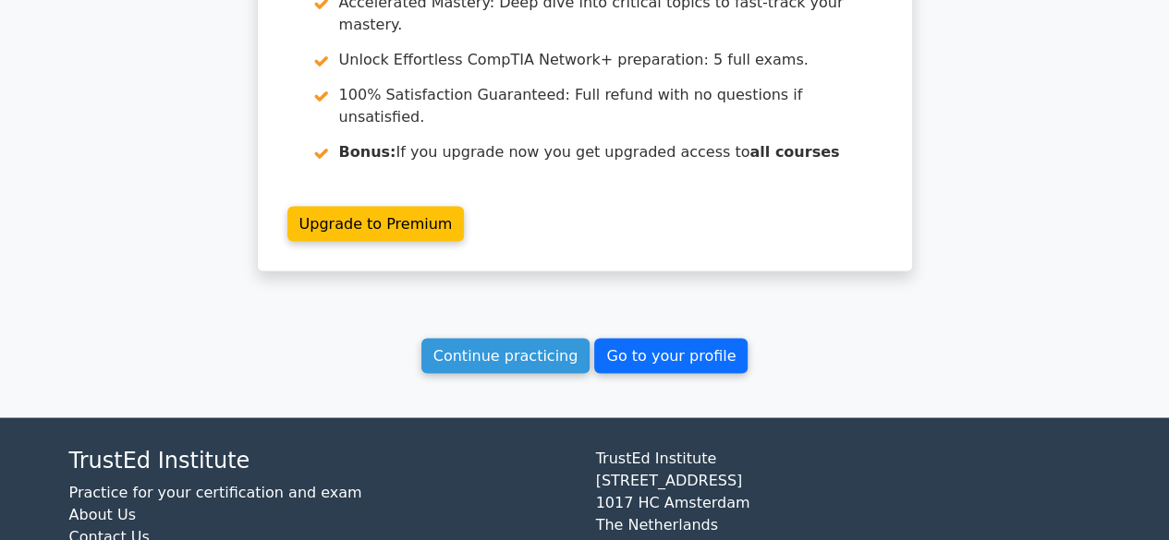 This screenshot has width=1169, height=540. What do you see at coordinates (321, 460) in the screenshot?
I see `h4: TrustEd Institute` at bounding box center [321, 460].